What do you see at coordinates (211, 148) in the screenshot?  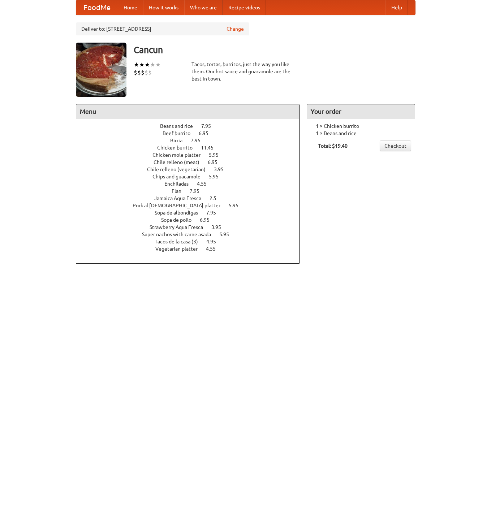 I see `span: 11.45` at bounding box center [211, 148].